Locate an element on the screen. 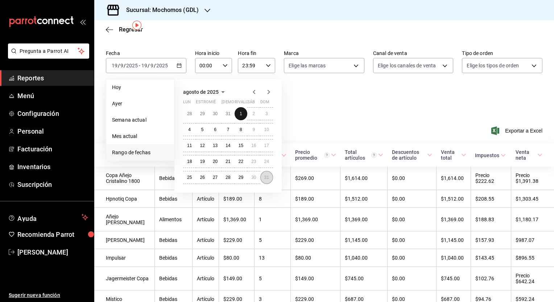 Image resolution: width=554 pixels, height=302 pixels. h3: Sucursal: Mochomos (GDL) is located at coordinates (160, 10).